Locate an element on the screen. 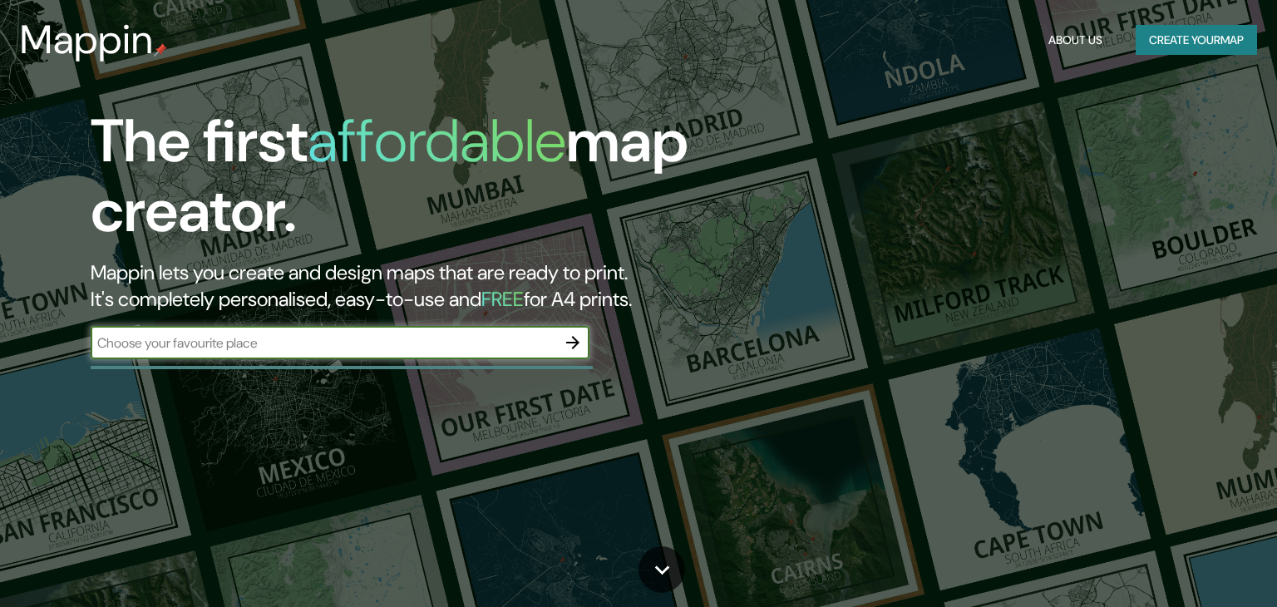 The width and height of the screenshot is (1277, 607). h1: affordable is located at coordinates (437, 141).